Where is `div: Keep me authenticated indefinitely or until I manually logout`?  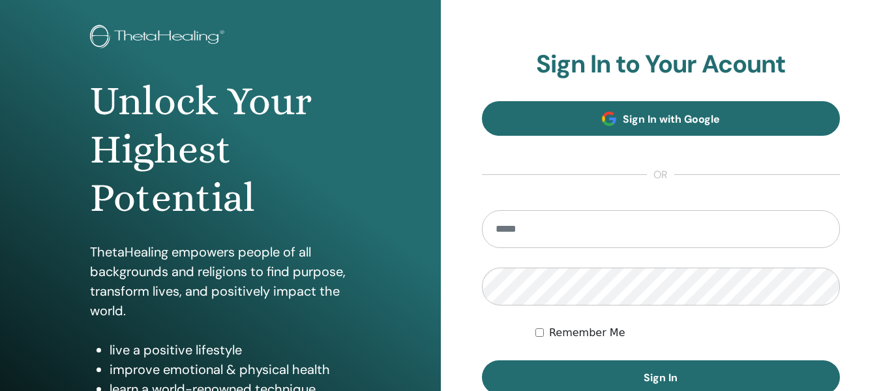 div: Keep me authenticated indefinitely or until I manually logout is located at coordinates (687, 333).